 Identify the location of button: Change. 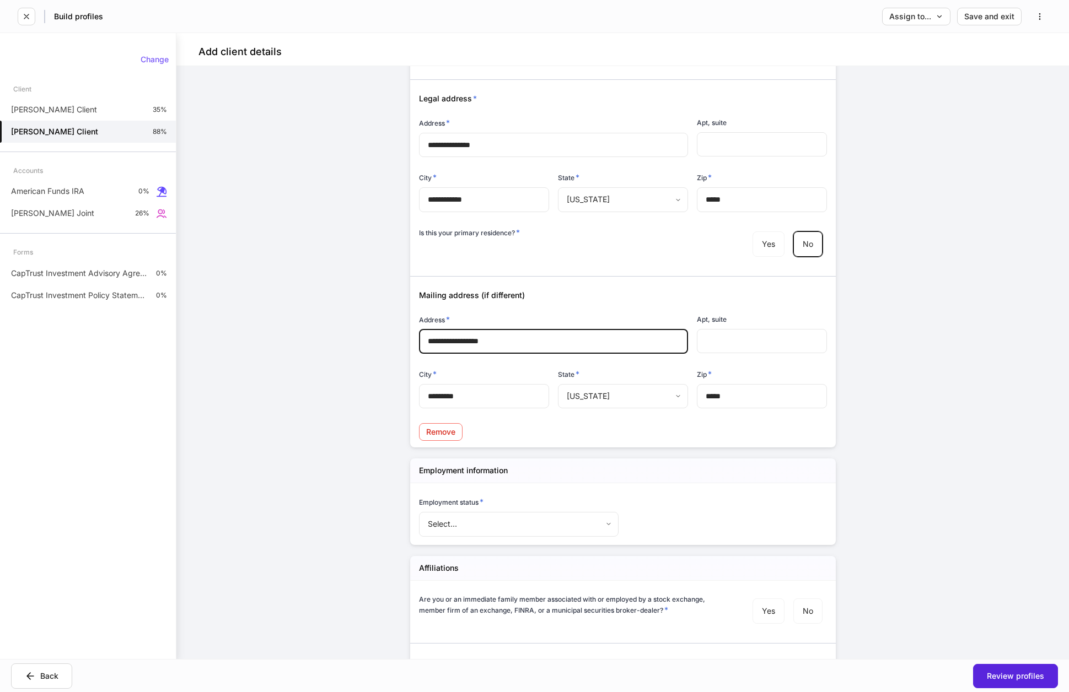
(154, 60).